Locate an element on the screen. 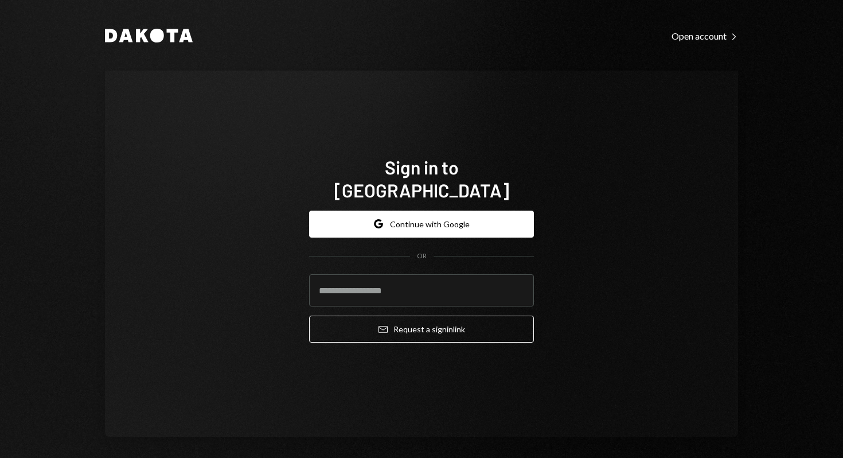 The height and width of the screenshot is (458, 843). button: Request a signinlink is located at coordinates (422, 329).